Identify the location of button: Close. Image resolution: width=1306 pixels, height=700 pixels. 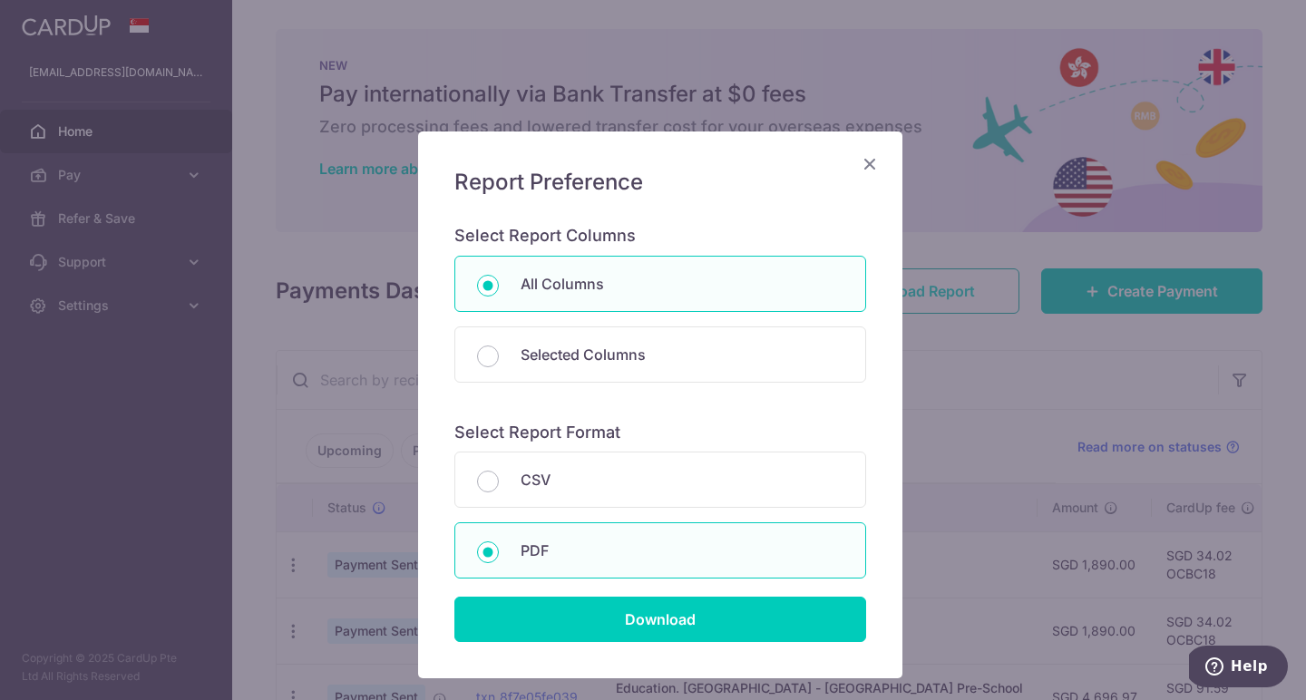
(870, 164).